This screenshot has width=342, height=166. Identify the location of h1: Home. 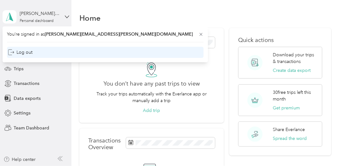
(90, 18).